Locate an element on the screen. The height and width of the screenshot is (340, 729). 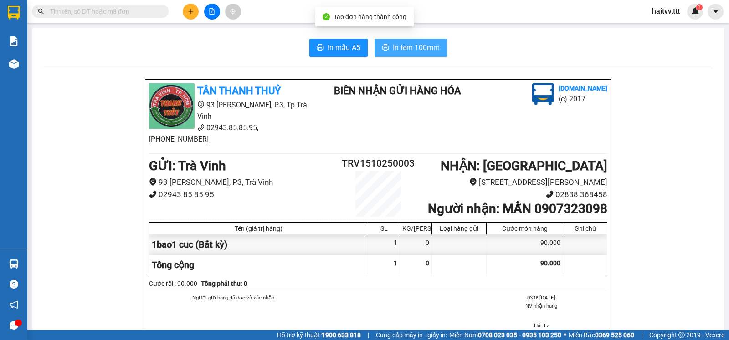
b: Tổng phải thu: 0 is located at coordinates (224, 284).